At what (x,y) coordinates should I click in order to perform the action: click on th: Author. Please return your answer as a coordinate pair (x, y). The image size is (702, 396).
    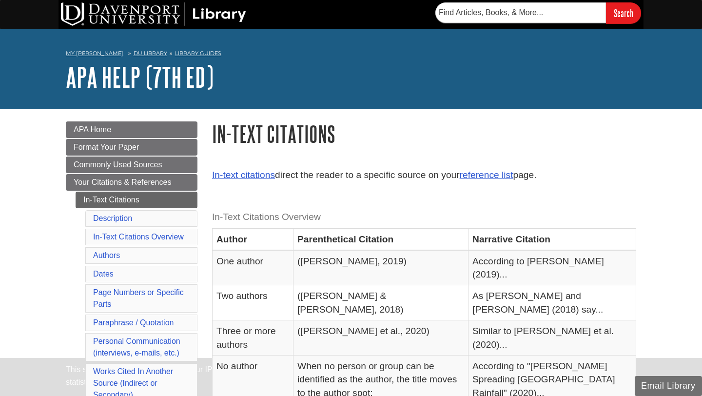
    Looking at the image, I should click on (253, 239).